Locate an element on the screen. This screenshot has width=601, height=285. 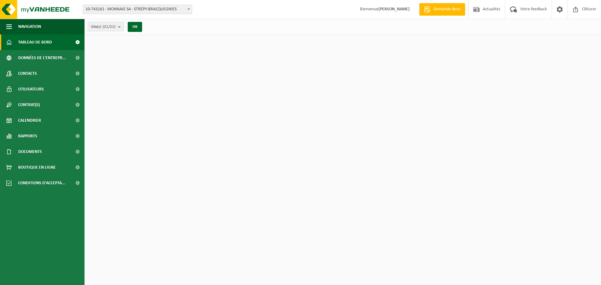
span: Site(s) is located at coordinates (103, 27).